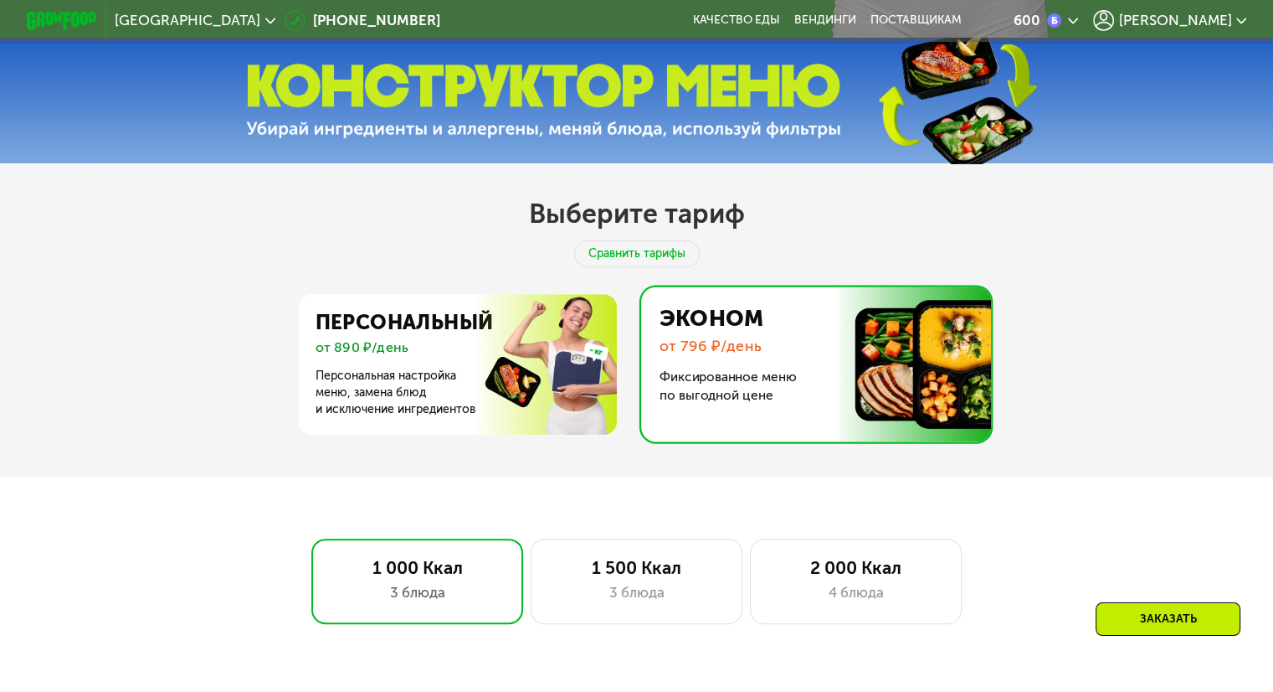 This screenshot has width=1273, height=692. Describe the element at coordinates (856, 592) in the screenshot. I see `div: 4 блюда` at that location.